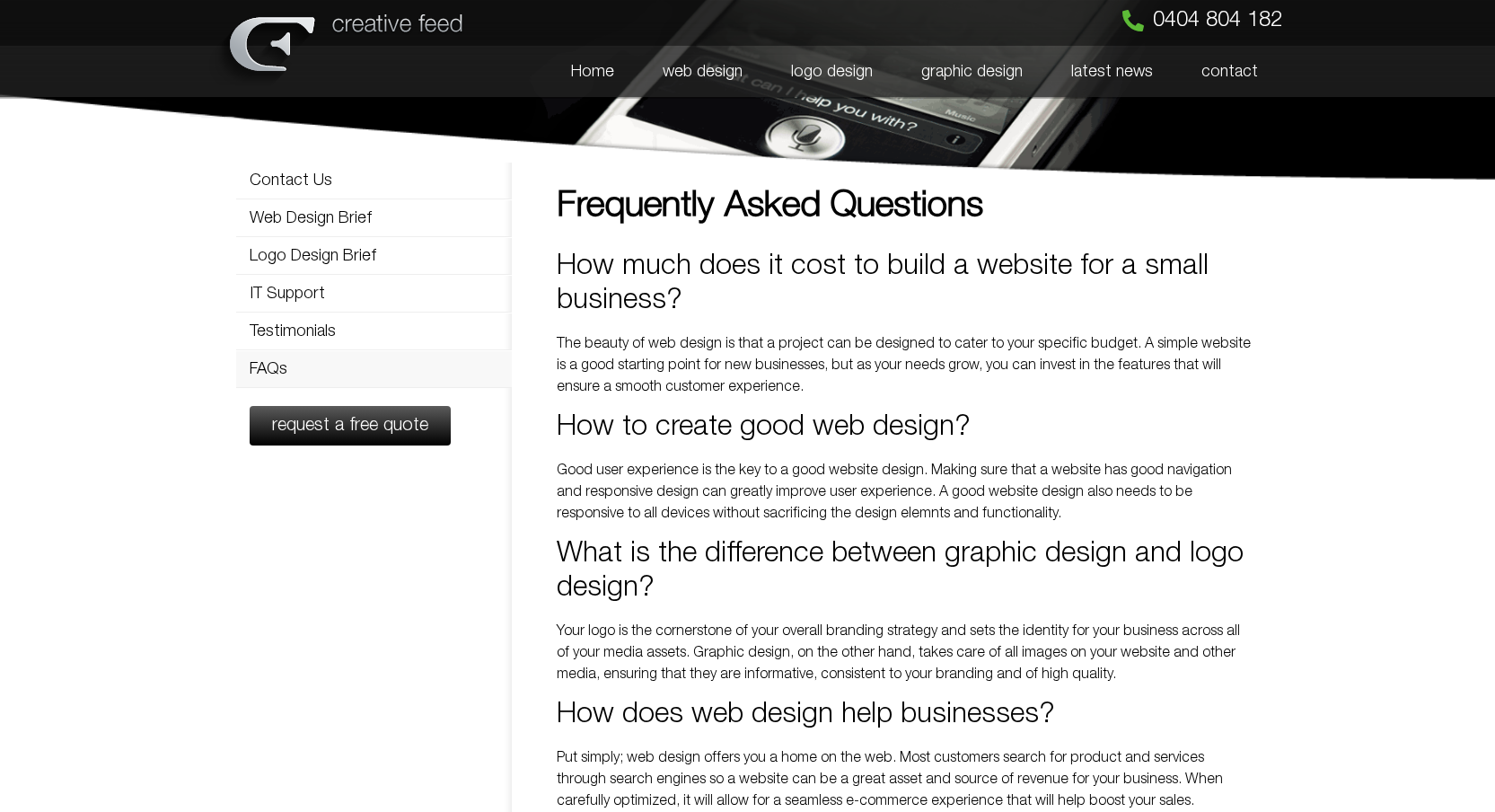 The height and width of the screenshot is (812, 1495). Describe the element at coordinates (906, 715) in the screenshot. I see `h2: How does web design help businesses?` at that location.